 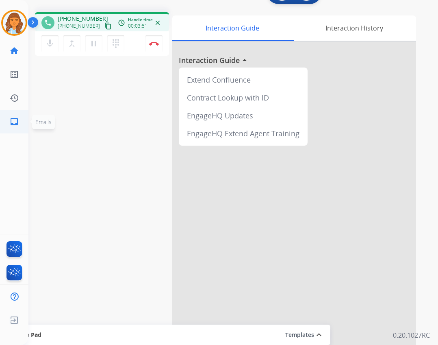 What do you see at coordinates (14, 98) in the screenshot?
I see `mat-icon: history` at bounding box center [14, 98].